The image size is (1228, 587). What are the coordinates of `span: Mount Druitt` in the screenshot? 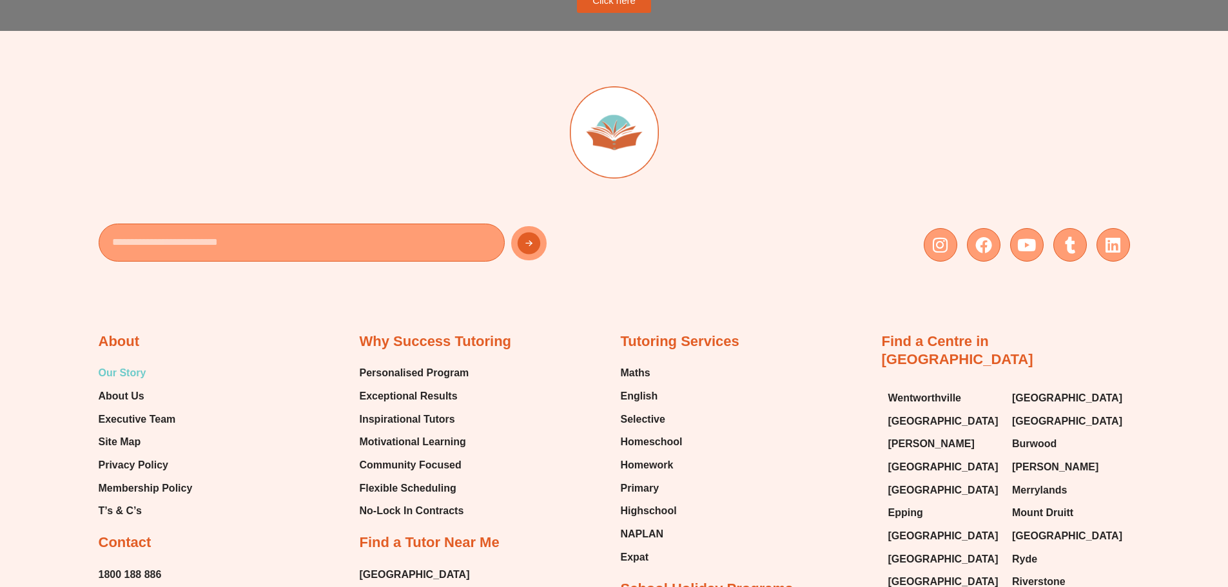 It's located at (1042, 513).